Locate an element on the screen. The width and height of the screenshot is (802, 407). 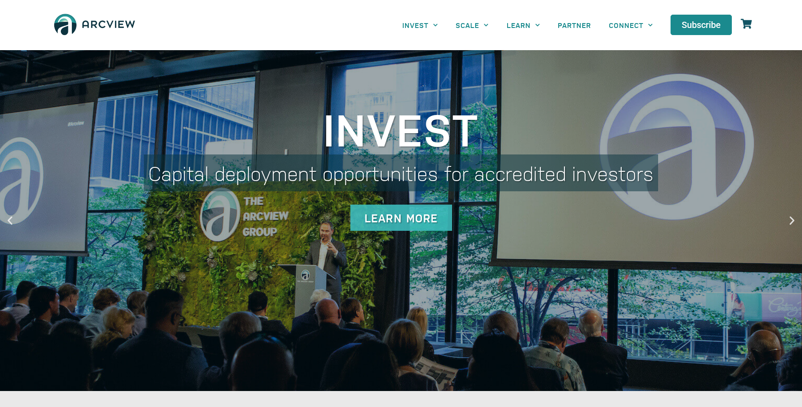
a: SCALE is located at coordinates (472, 25).